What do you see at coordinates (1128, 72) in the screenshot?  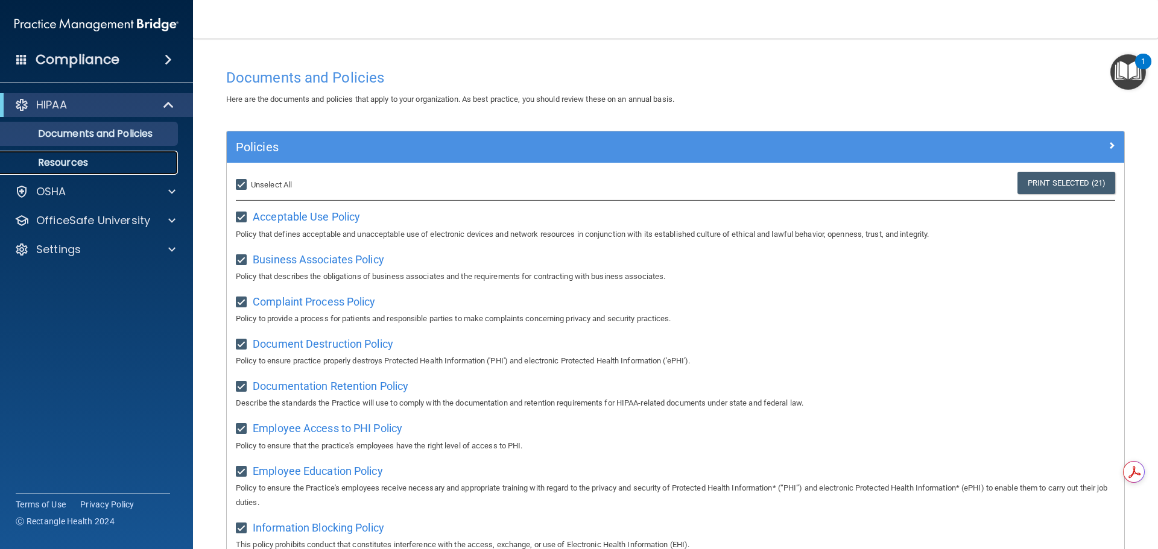 I see `button: Open Resource Center, 1 new notification` at bounding box center [1128, 72].